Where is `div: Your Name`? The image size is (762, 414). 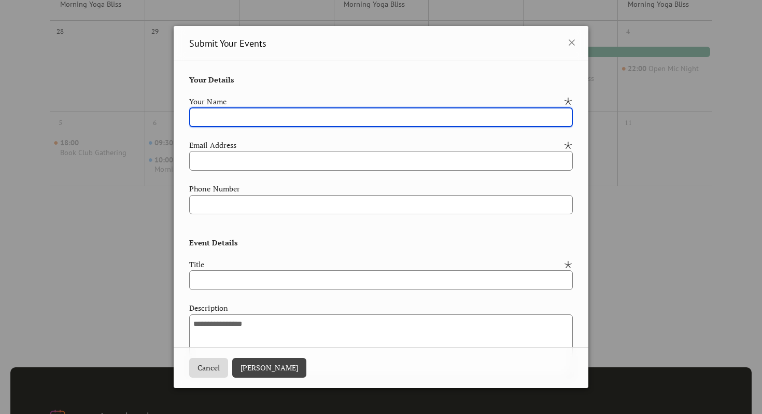
div: Your Name is located at coordinates (375, 102).